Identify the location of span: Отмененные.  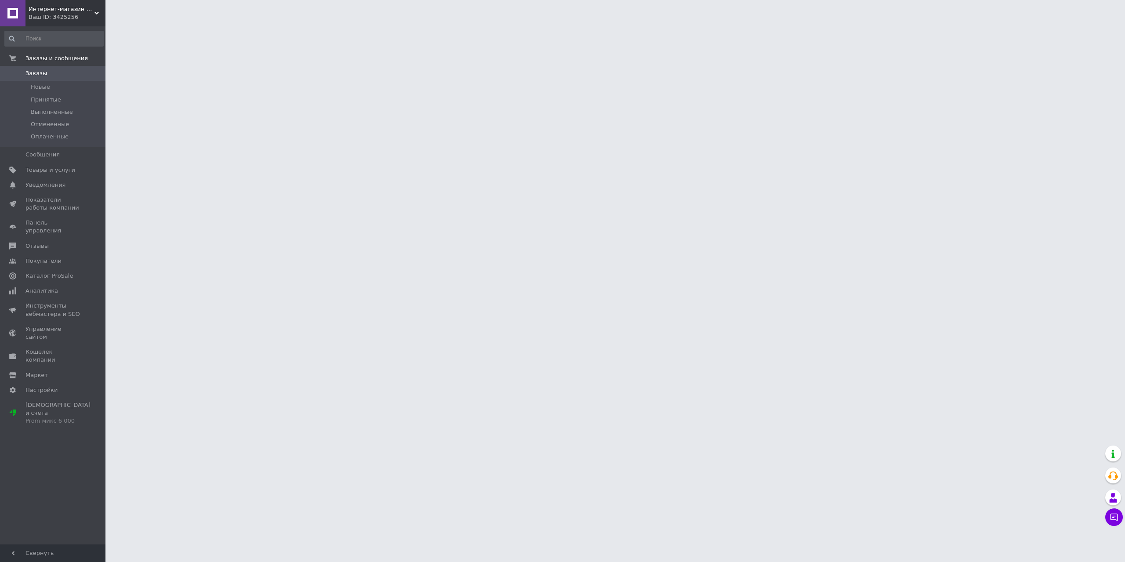
(50, 124).